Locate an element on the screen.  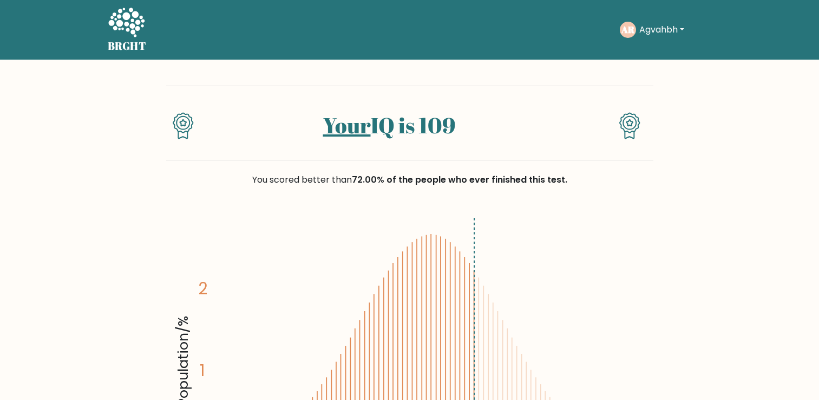
div: You scored better than is located at coordinates (410, 180).